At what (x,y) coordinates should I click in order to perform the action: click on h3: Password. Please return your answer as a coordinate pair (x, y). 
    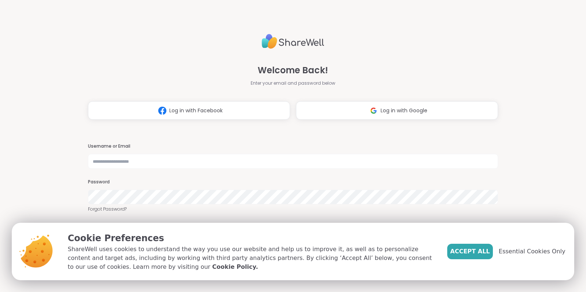
    Looking at the image, I should click on (293, 182).